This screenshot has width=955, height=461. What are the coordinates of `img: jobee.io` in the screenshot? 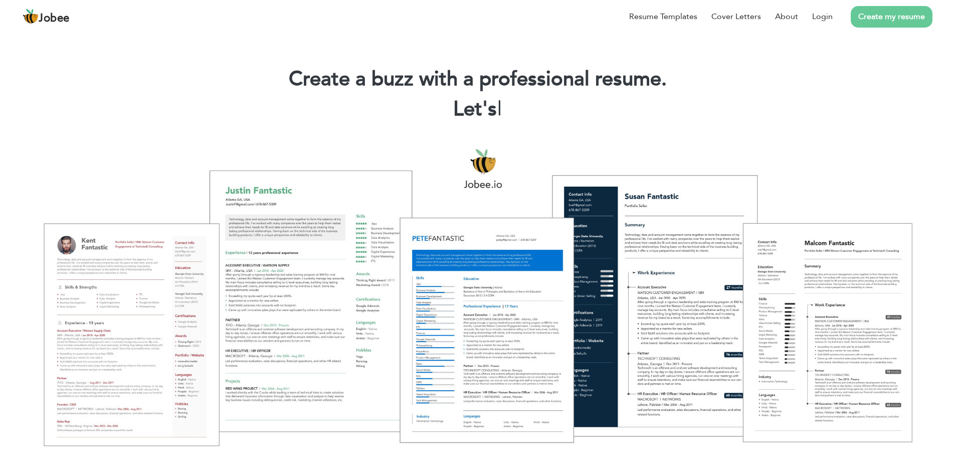 It's located at (31, 17).